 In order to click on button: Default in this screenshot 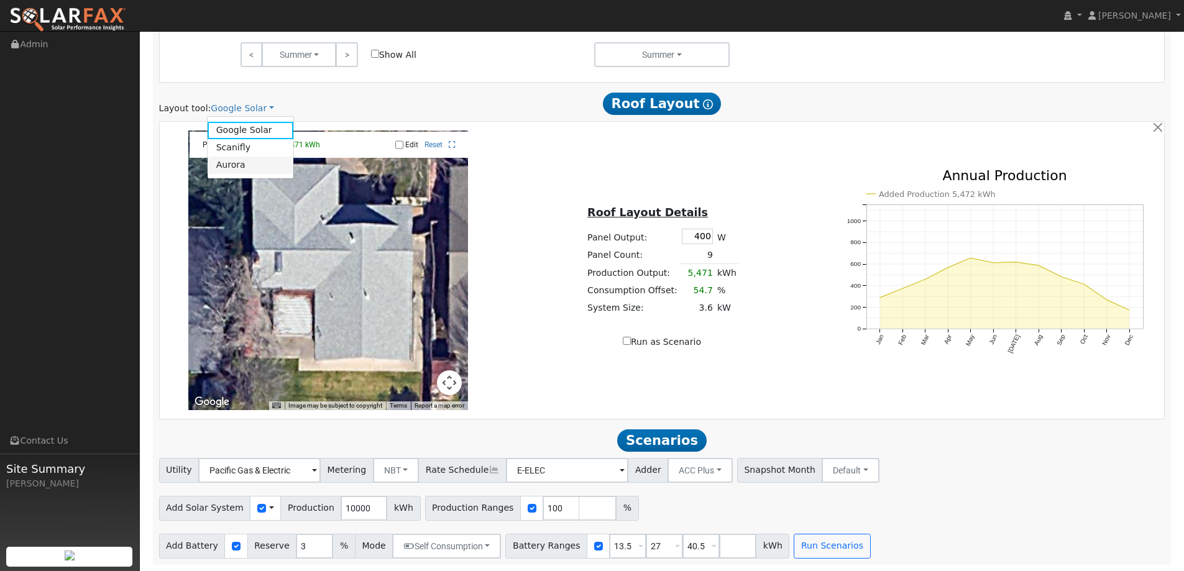, I will do `click(850, 470)`.